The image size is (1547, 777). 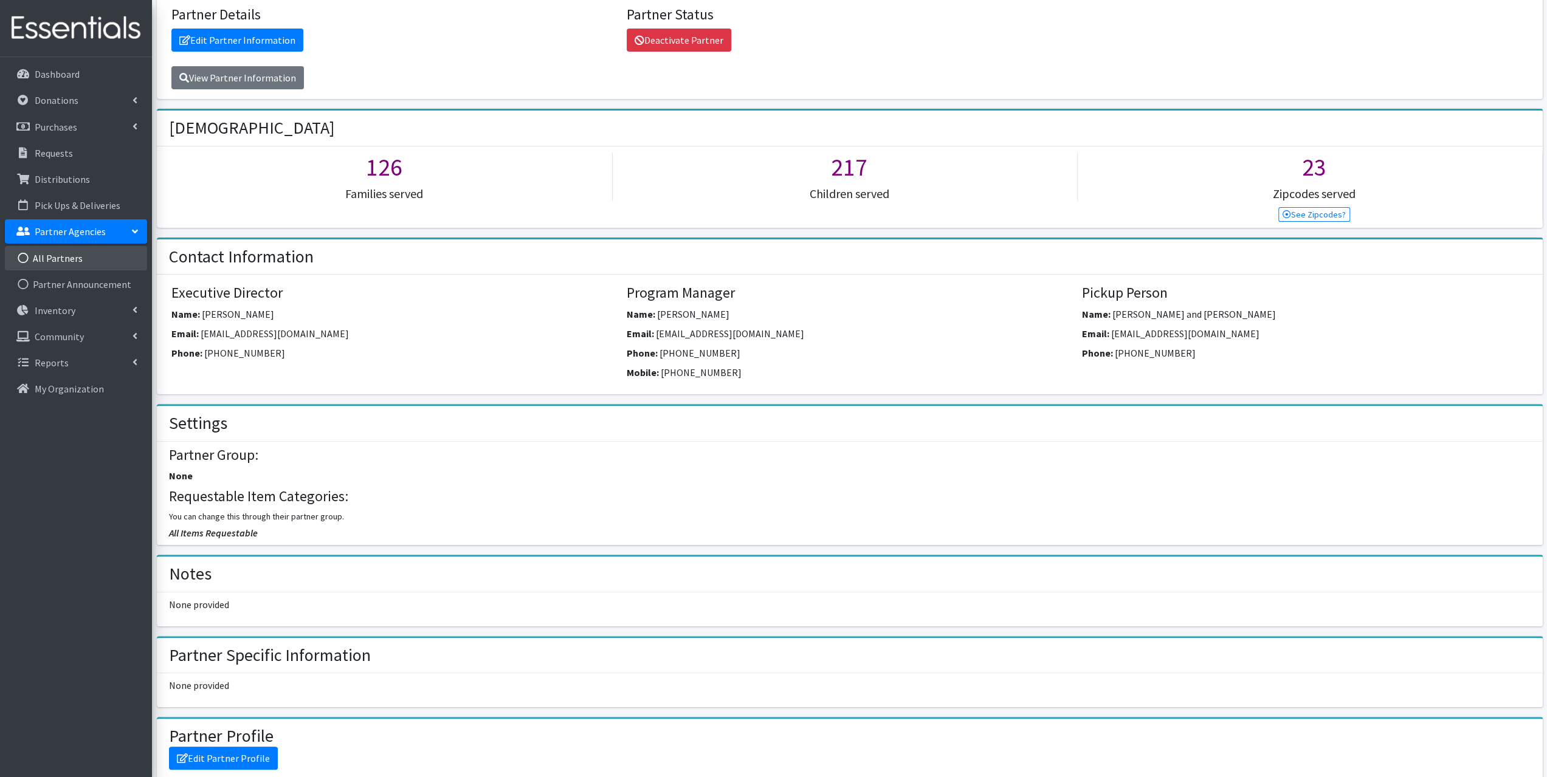 What do you see at coordinates (849, 194) in the screenshot?
I see `h5: Children served` at bounding box center [849, 194].